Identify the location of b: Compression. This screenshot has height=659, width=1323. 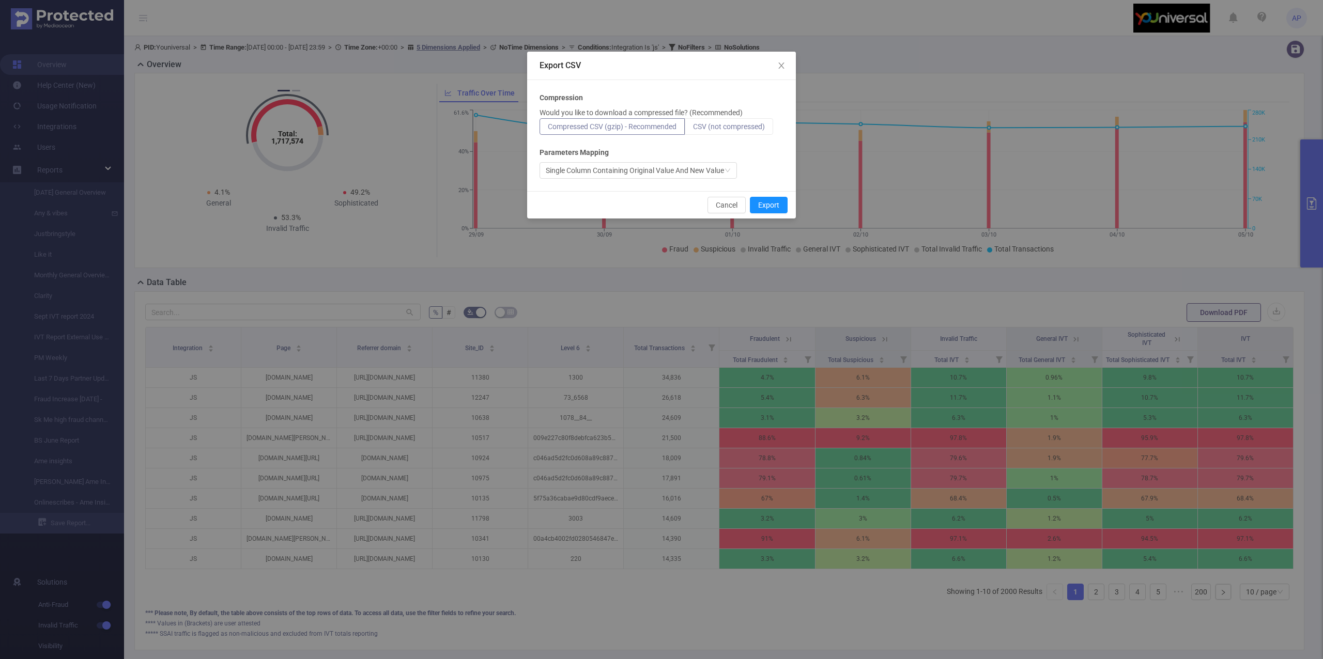
(561, 98).